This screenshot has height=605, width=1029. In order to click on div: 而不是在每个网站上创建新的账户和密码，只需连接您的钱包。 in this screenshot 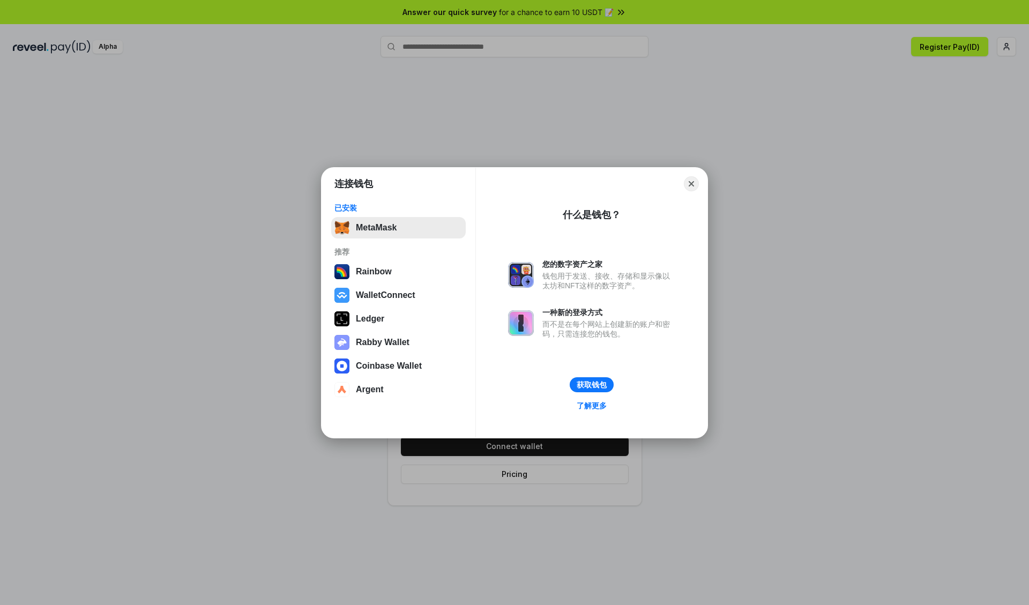, I will do `click(609, 329)`.